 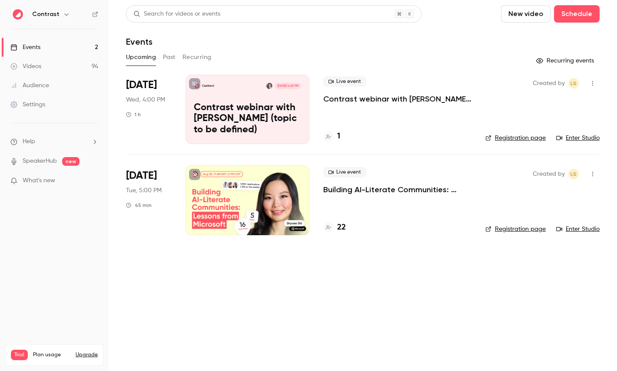 I want to click on button: Schedule, so click(x=576, y=14).